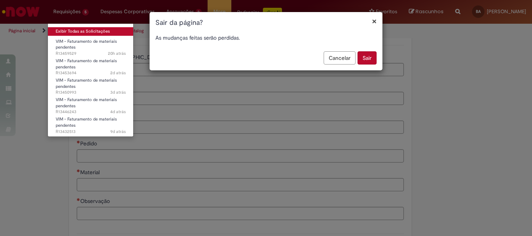 The height and width of the screenshot is (236, 532). What do you see at coordinates (374, 21) in the screenshot?
I see `button: Fechar modal` at bounding box center [374, 21].